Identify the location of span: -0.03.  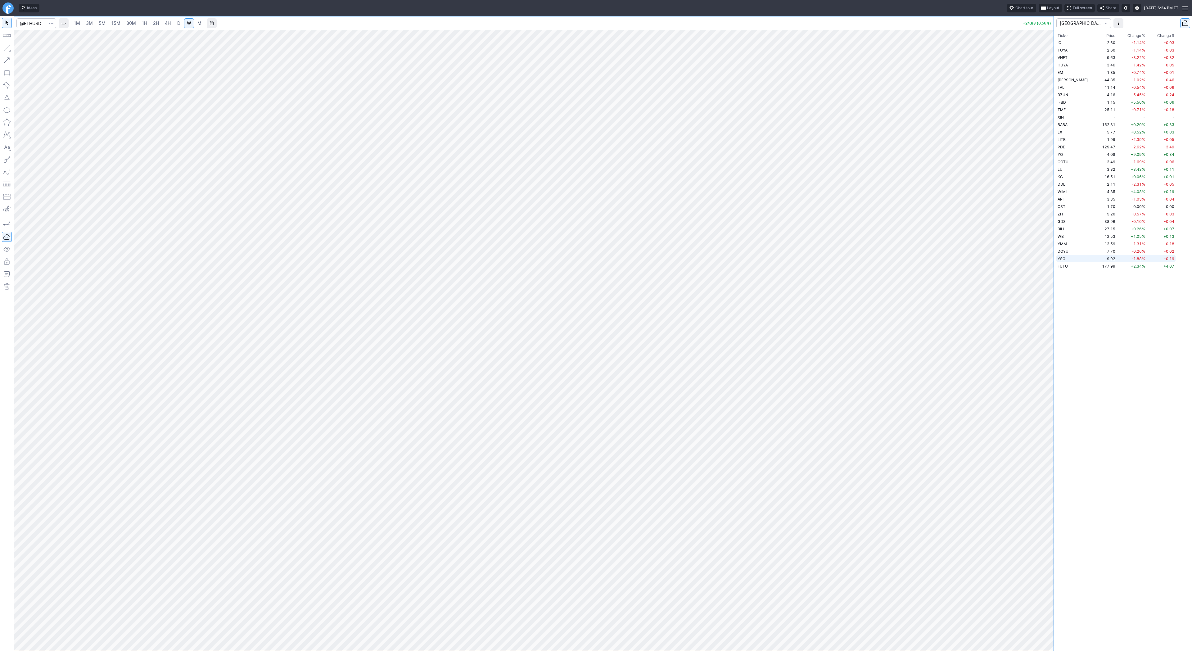
(1169, 43).